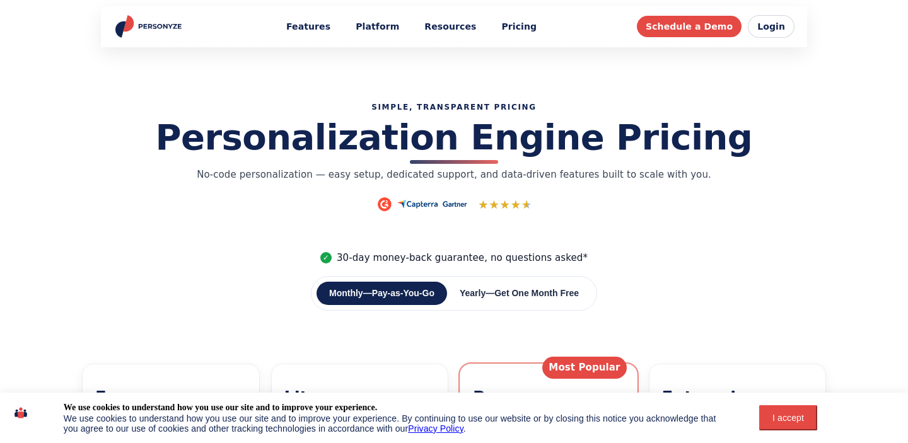 The image size is (908, 443). What do you see at coordinates (308, 26) in the screenshot?
I see `button: Features` at bounding box center [308, 26].